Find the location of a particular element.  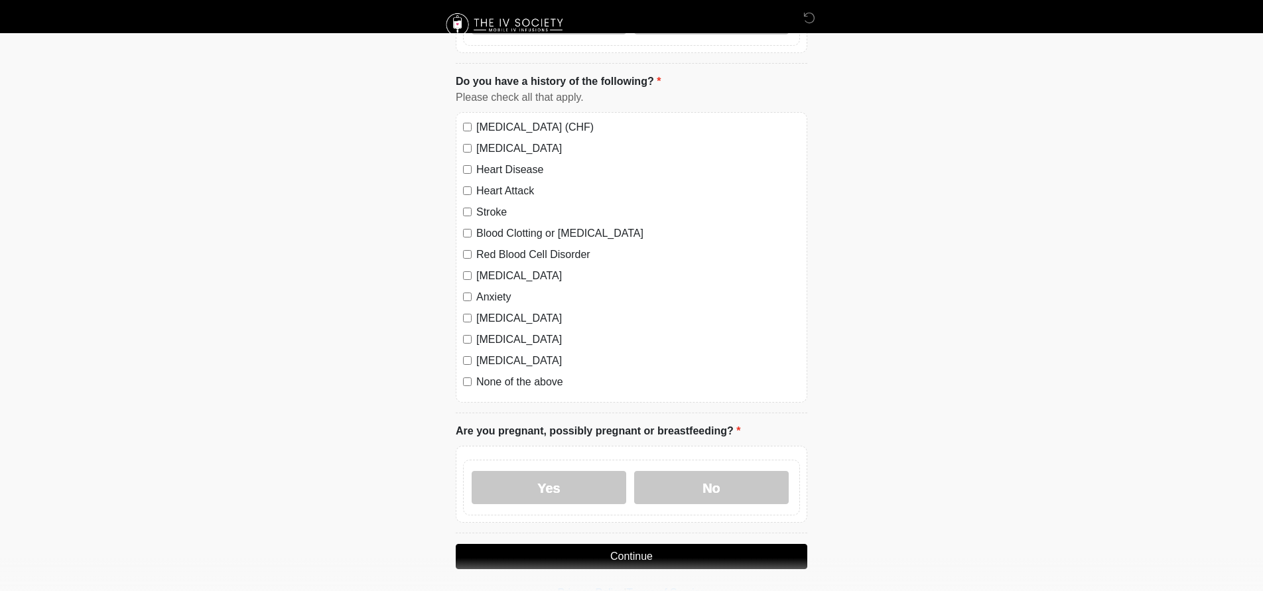

label: Are you pregnant, possibly pregnant or breastfeeding? is located at coordinates (598, 431).